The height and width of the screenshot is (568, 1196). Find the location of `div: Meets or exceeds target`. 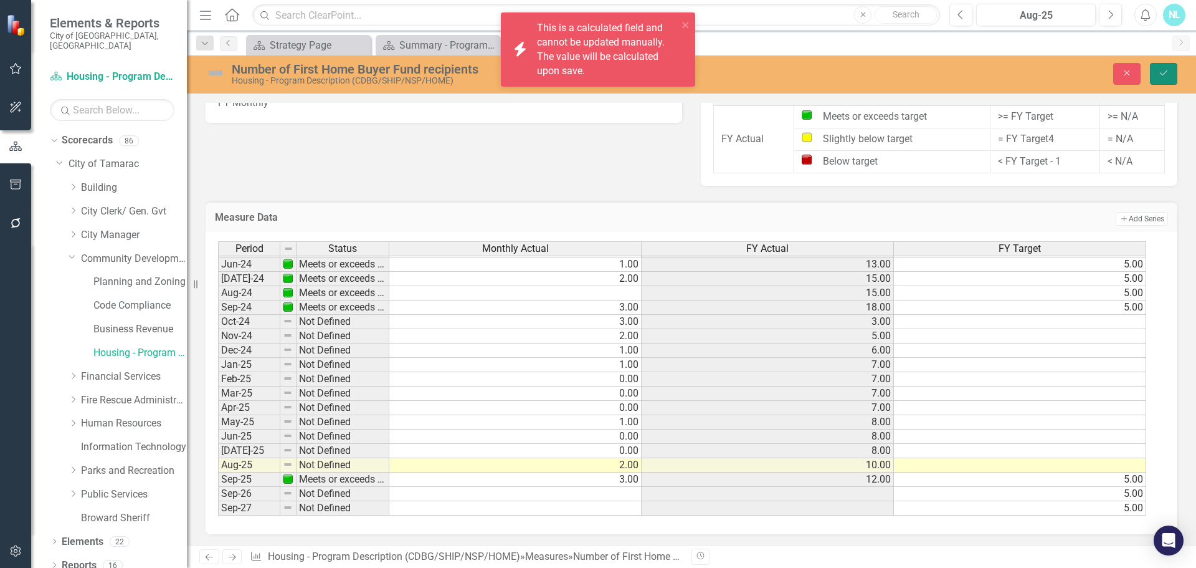

div: Meets or exceeds target is located at coordinates (892, 116).